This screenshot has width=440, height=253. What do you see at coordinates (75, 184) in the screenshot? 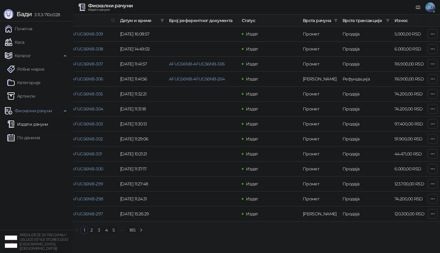
I see `a: AFUG56NB-AFUG56NB-299` at bounding box center [75, 184].